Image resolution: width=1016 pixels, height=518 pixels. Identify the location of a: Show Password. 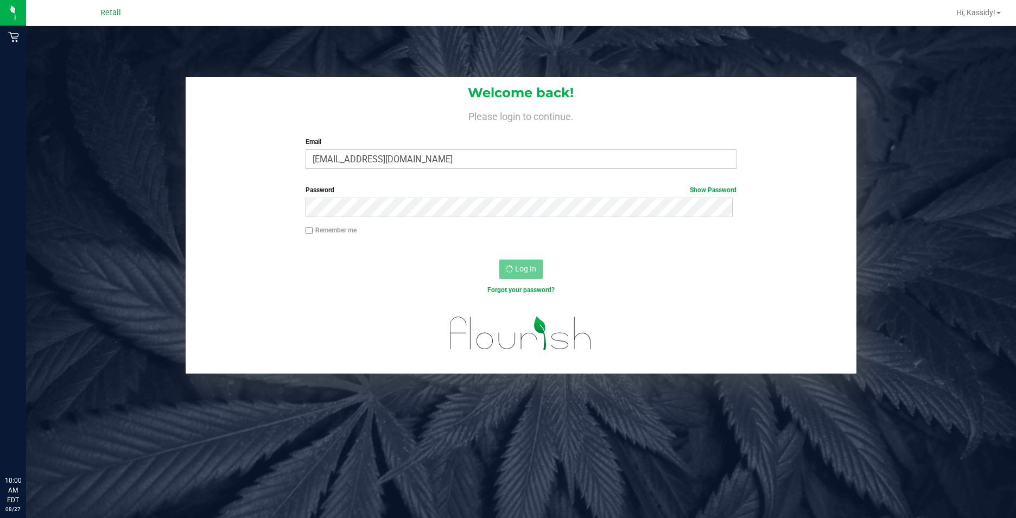
(713, 190).